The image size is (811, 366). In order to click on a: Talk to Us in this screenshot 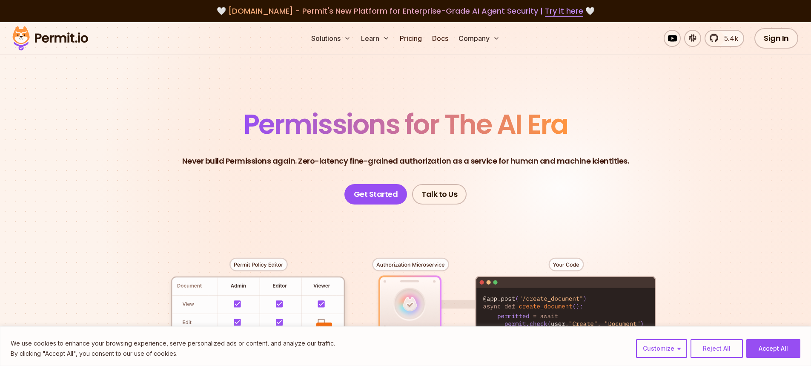, I will do `click(439, 194)`.